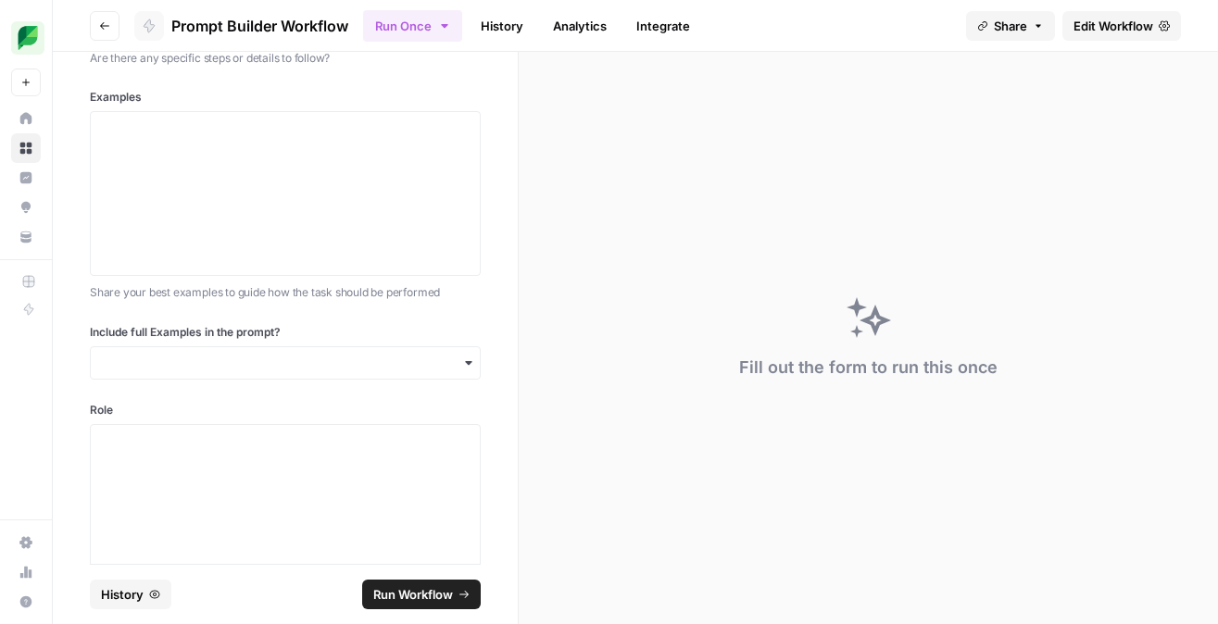 The height and width of the screenshot is (624, 1218). What do you see at coordinates (26, 38) in the screenshot?
I see `button: Workspace: SproutSocial` at bounding box center [26, 38].